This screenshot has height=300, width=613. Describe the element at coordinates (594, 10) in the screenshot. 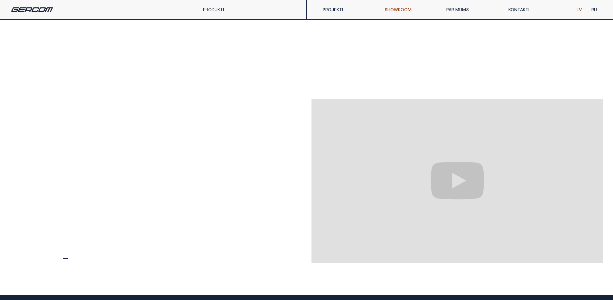

I see `a: RU` at that location.